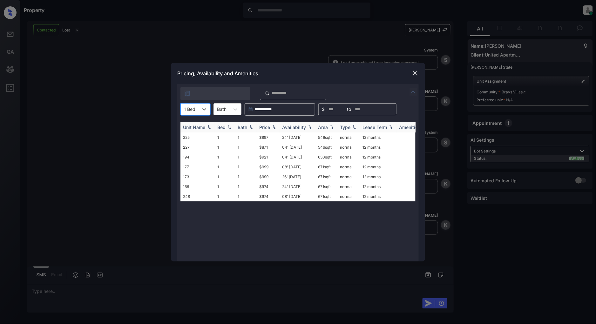 The width and height of the screenshot is (596, 324). Describe the element at coordinates (198, 137) in the screenshot. I see `td: 225` at that location.